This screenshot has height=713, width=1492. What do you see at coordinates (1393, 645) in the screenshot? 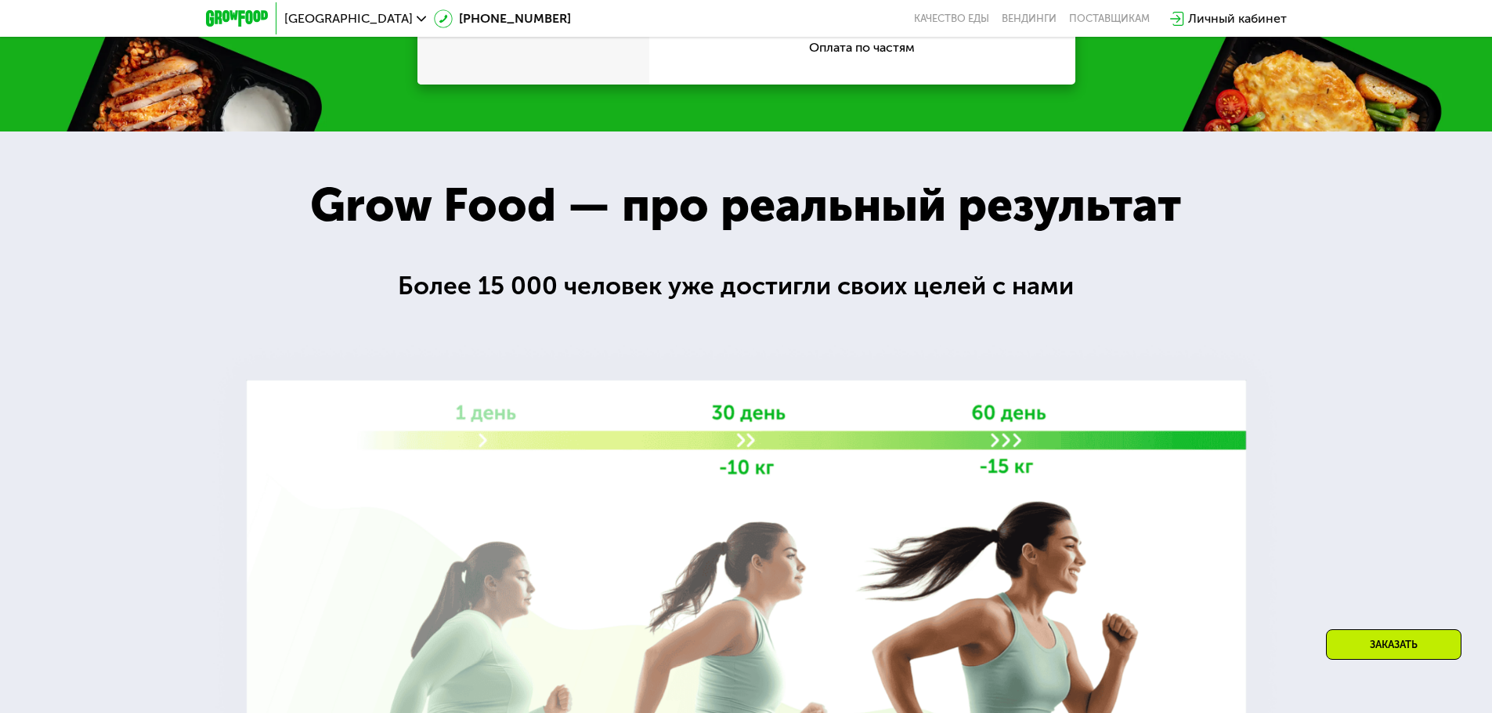
I see `div: Заказать` at bounding box center [1393, 645].